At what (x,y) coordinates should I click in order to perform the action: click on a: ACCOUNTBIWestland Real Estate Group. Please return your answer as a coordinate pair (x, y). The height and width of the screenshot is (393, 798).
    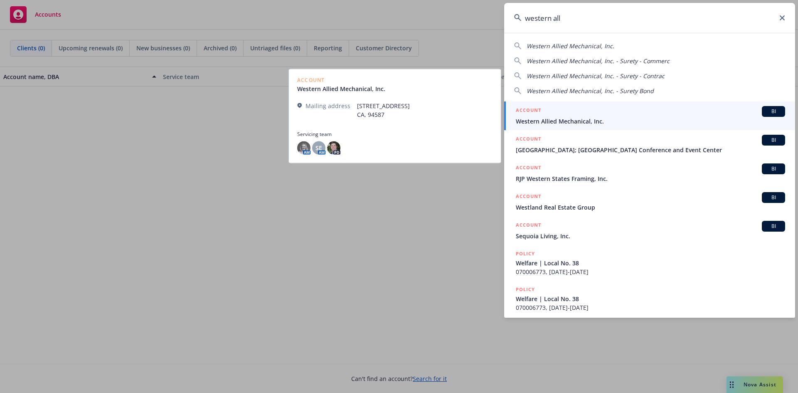
    Looking at the image, I should click on (650, 202).